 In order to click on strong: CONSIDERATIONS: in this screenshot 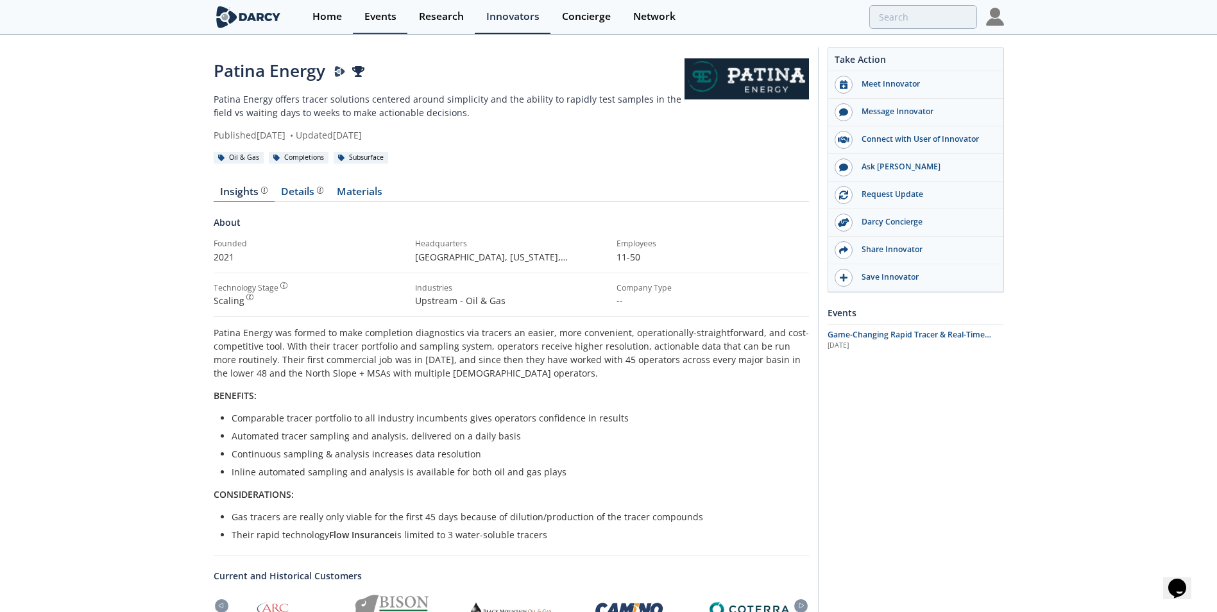, I will do `click(253, 494)`.